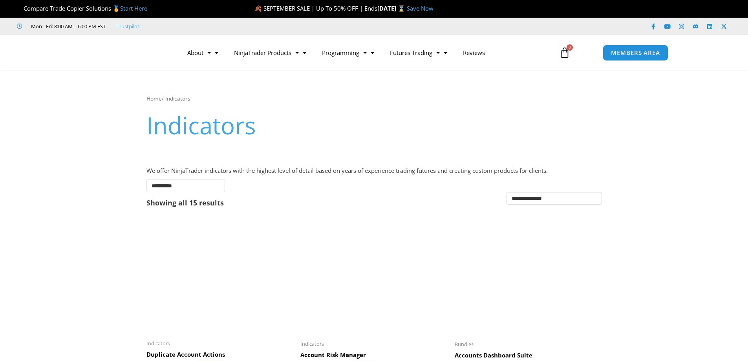  Describe the element at coordinates (67, 26) in the screenshot. I see `span: Mon - Fri: 8:00 AM – 6:00 PM EST` at that location.